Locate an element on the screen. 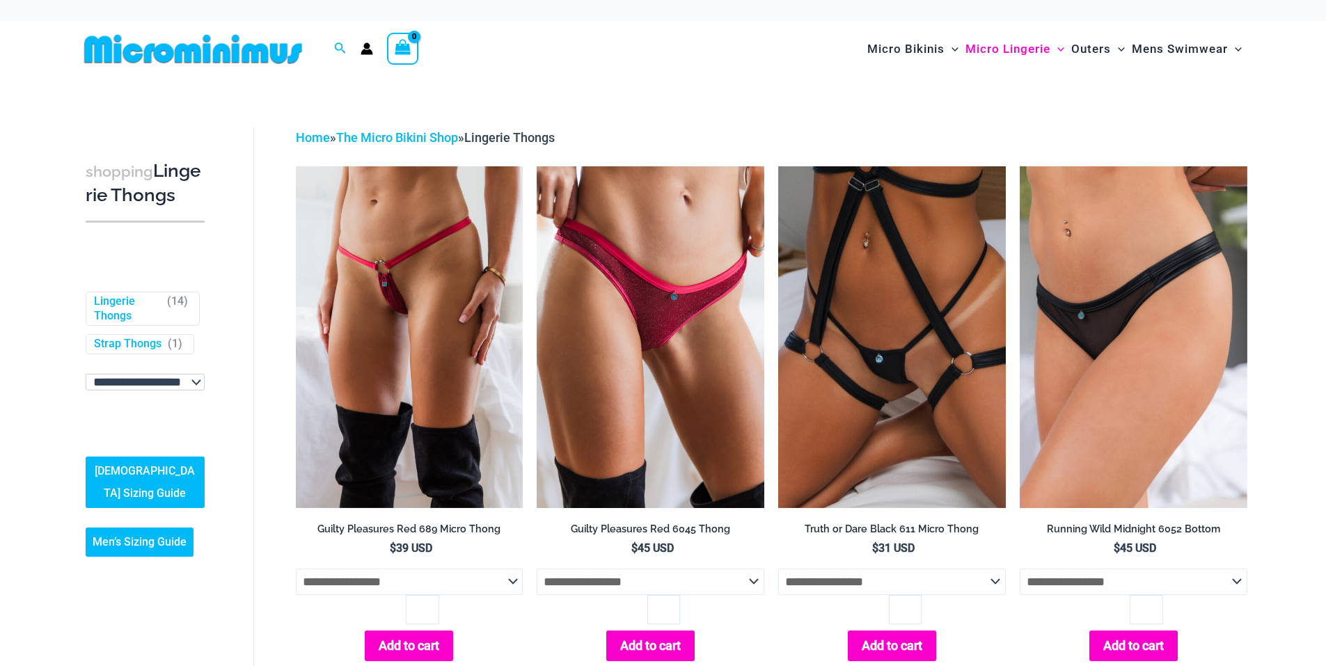  a: Guilty Pleasures Red 6045 Thong 01Guilty Pleasures Red 6045 Thong 02Guilty Pleasures Red 6045 Tho... is located at coordinates (650, 337).